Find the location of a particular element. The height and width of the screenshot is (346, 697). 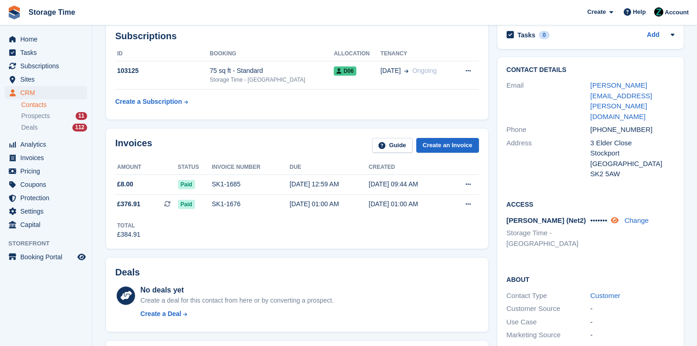

div: Create a deal for this contact from here or by converting a prospect. is located at coordinates (237, 300).